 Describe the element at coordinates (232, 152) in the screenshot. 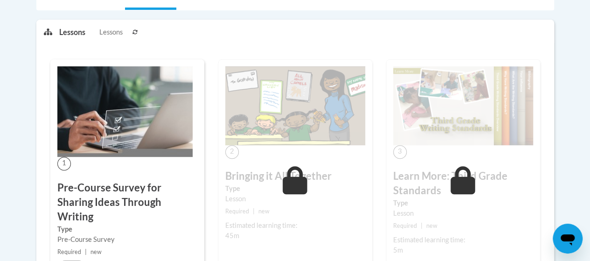

I see `span: 2` at that location.